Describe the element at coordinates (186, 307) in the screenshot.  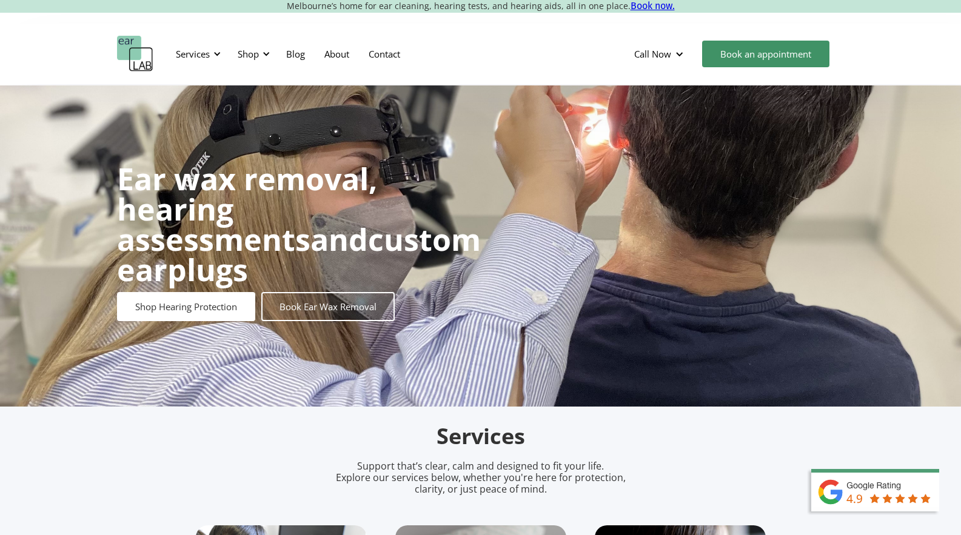
I see `a: Shop Hearing Protection` at that location.